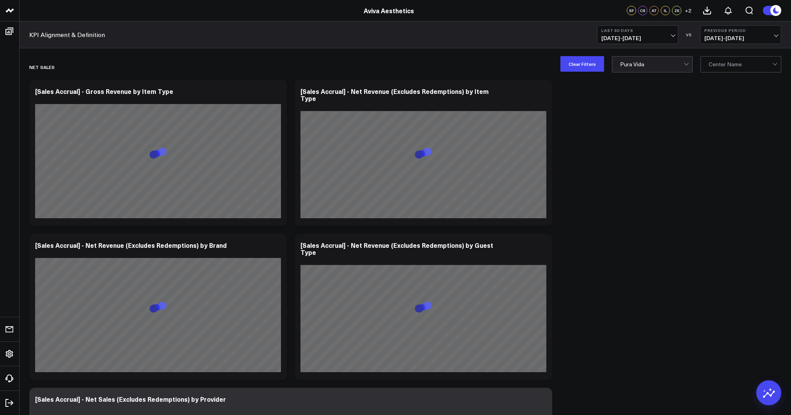 This screenshot has width=791, height=415. What do you see at coordinates (689, 35) in the screenshot?
I see `div: VS` at bounding box center [689, 35].